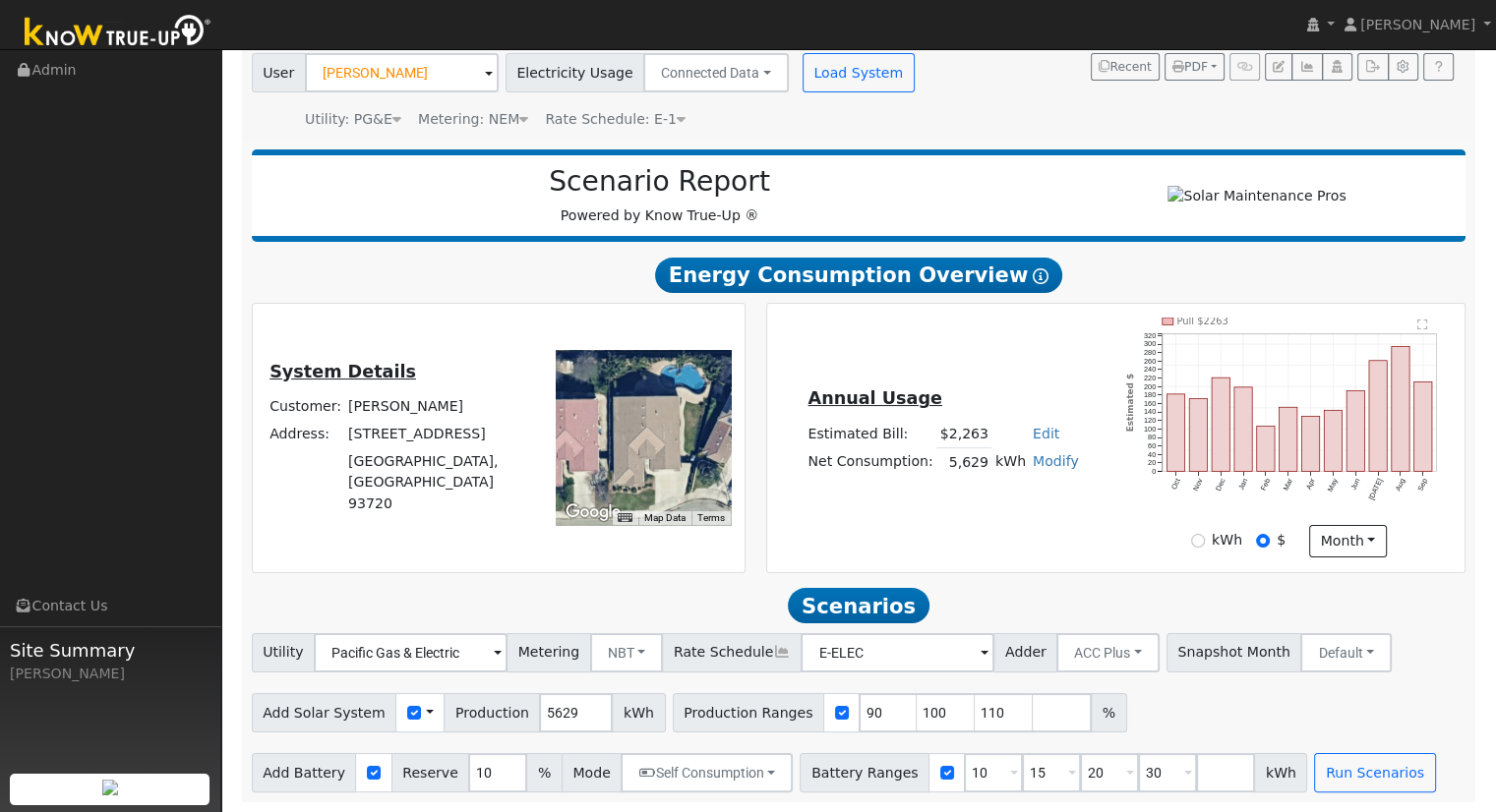  Describe the element at coordinates (1264, 484) in the screenshot. I see `text: Feb` at that location.